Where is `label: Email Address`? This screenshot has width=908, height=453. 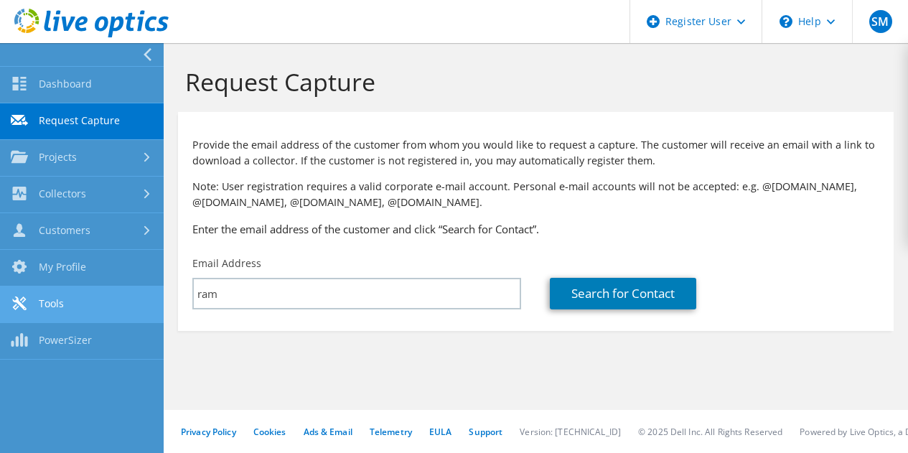
label: Email Address is located at coordinates (227, 263).